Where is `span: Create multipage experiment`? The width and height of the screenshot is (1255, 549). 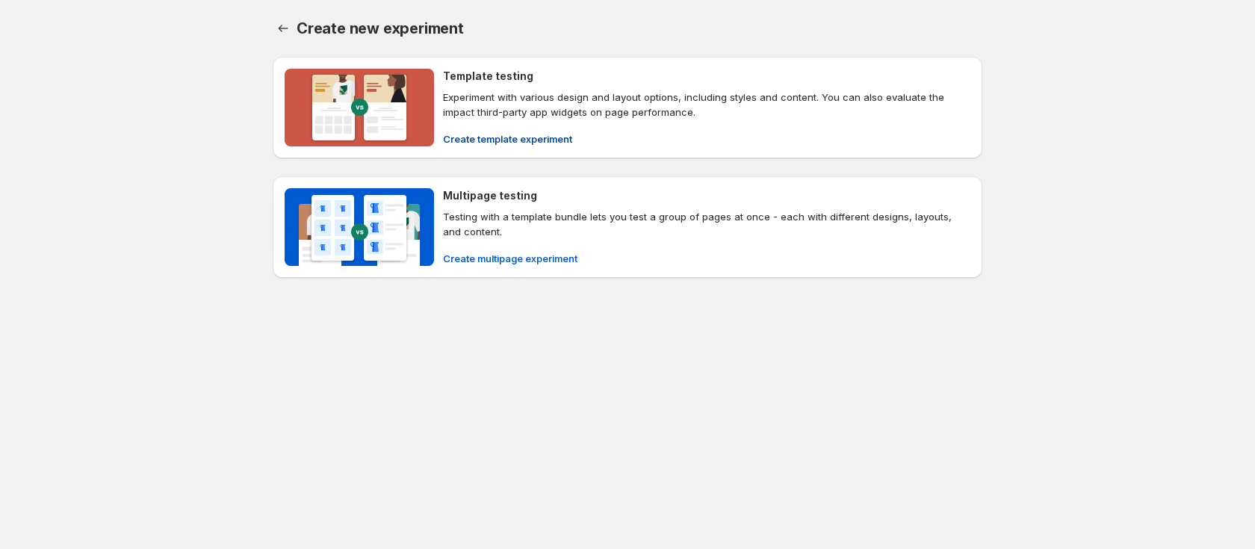
span: Create multipage experiment is located at coordinates (510, 258).